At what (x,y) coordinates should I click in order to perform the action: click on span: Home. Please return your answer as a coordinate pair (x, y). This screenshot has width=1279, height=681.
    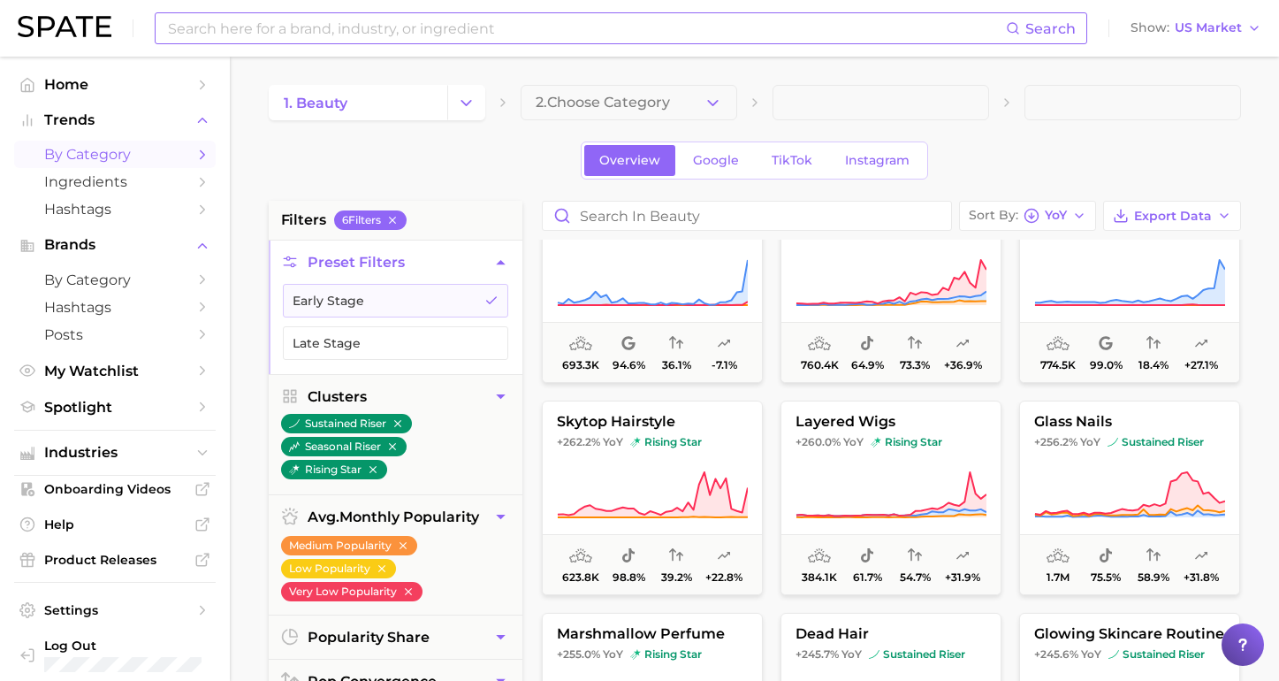
    Looking at the image, I should click on (115, 84).